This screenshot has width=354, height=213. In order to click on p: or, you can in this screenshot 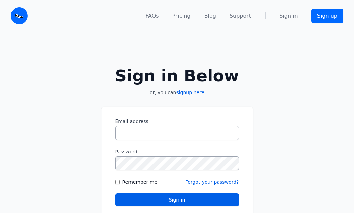, I will do `click(177, 93)`.